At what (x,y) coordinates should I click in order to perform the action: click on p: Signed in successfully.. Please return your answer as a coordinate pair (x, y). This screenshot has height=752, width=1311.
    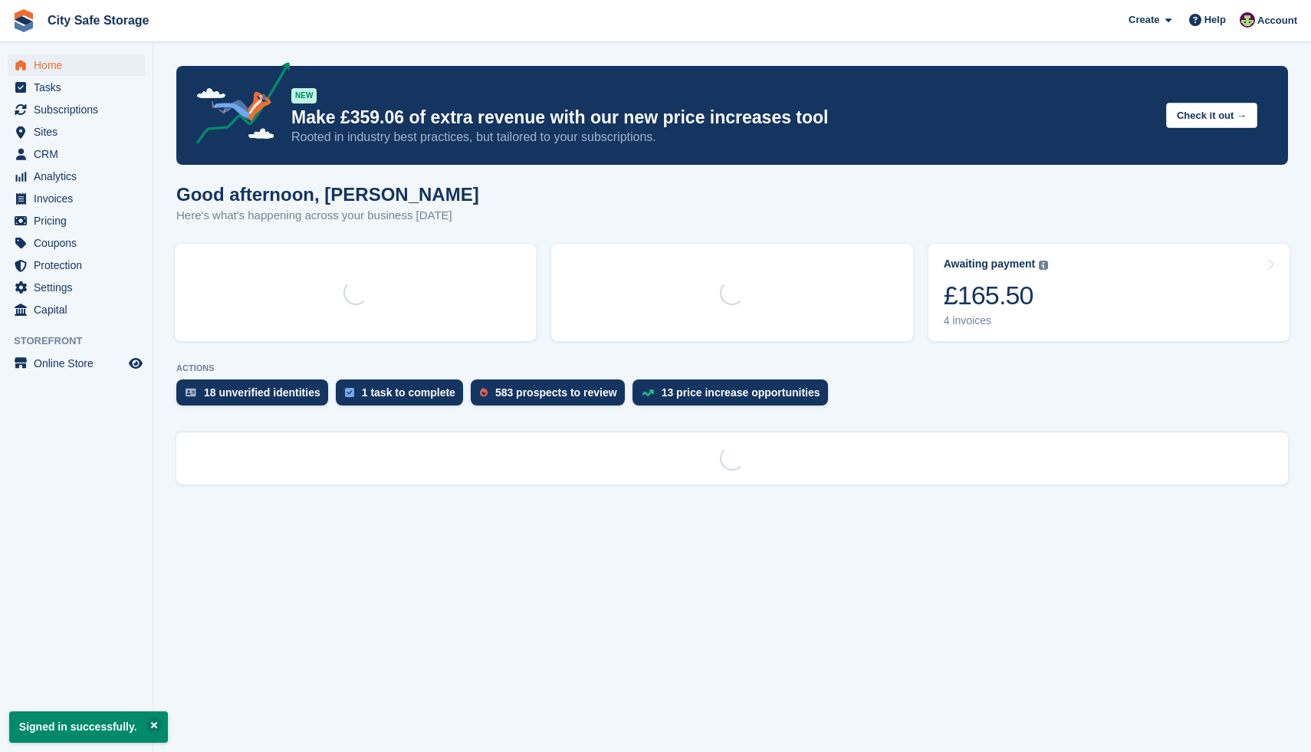
    Looking at the image, I should click on (88, 727).